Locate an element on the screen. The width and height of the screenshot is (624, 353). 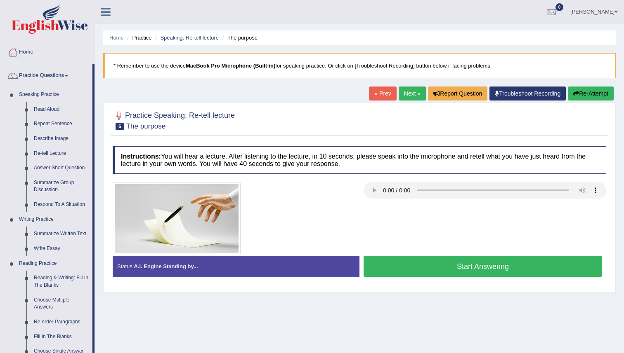
a: Speaking Practice is located at coordinates (54, 95).